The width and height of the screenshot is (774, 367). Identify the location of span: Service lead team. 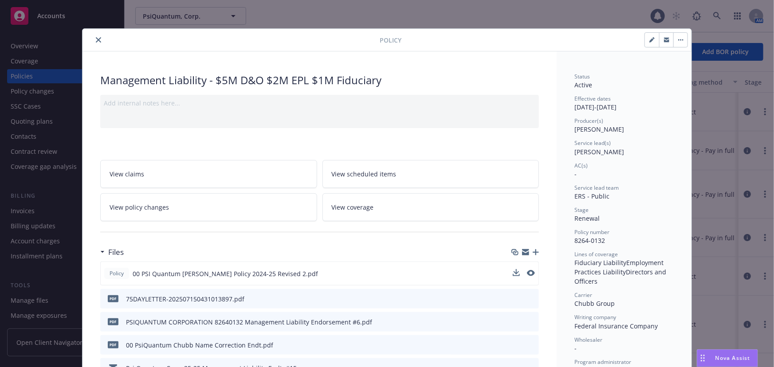
(597, 188).